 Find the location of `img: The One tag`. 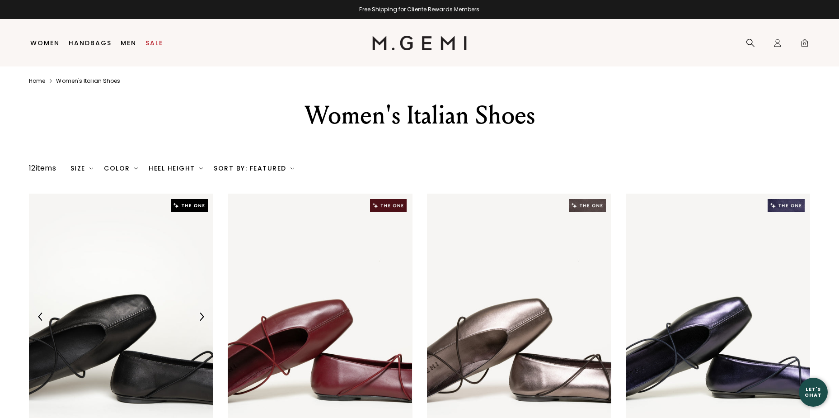

img: The One tag is located at coordinates (189, 205).